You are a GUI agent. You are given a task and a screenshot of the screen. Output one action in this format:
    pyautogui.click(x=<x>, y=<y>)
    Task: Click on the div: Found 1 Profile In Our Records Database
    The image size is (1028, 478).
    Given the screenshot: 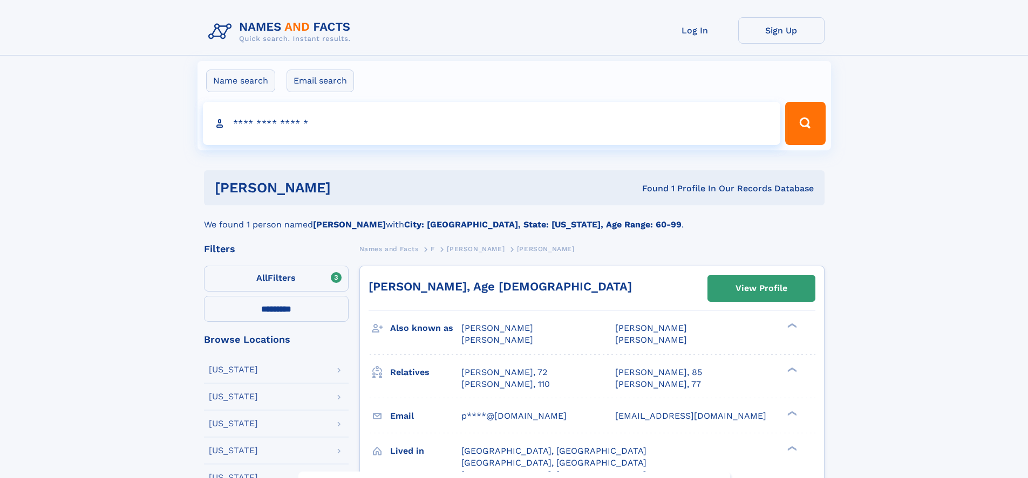 What is the action you would take?
    pyautogui.click(x=649, y=189)
    